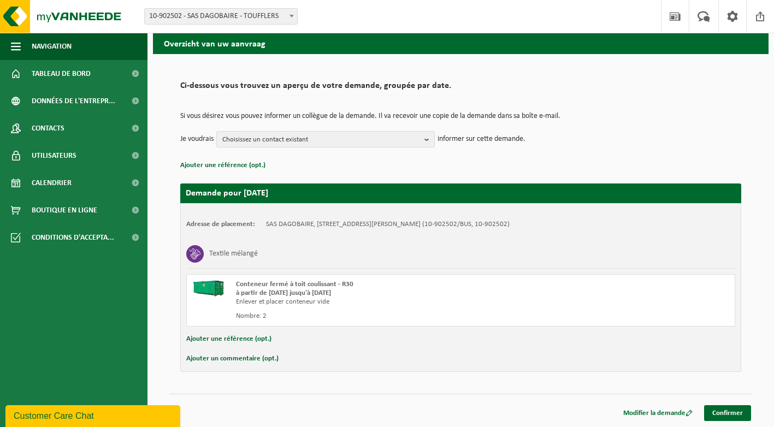 The width and height of the screenshot is (774, 427). Describe the element at coordinates (294, 284) in the screenshot. I see `span: Conteneur fermé à toit coulissant - R30` at that location.